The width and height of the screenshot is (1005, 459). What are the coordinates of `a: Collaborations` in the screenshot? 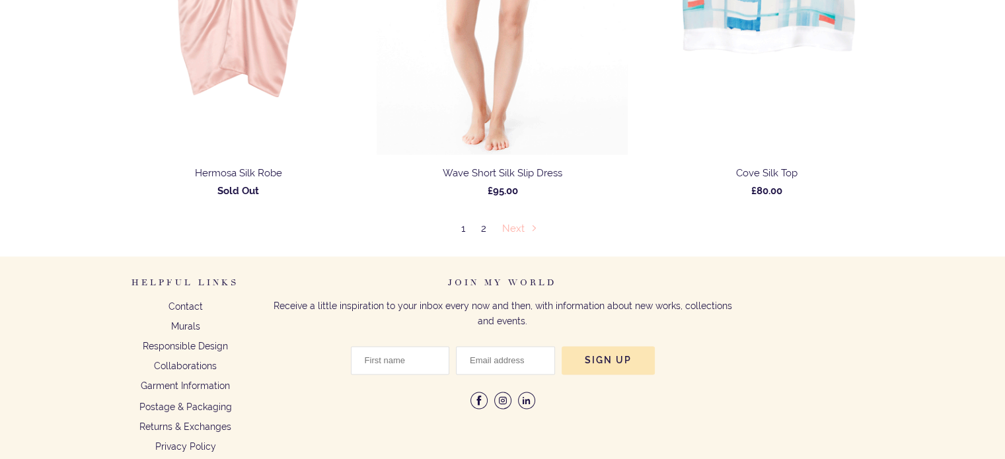 It's located at (185, 366).